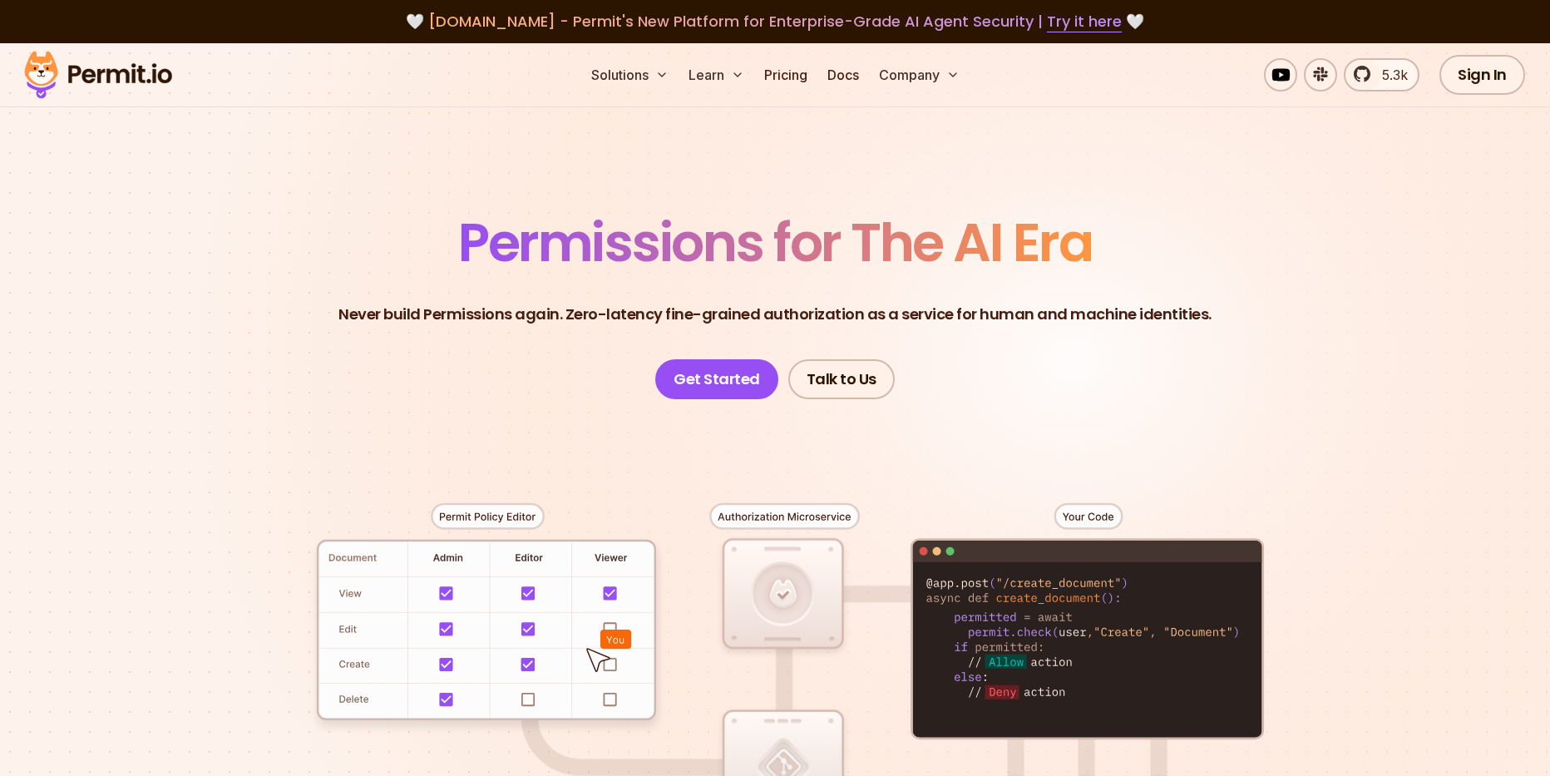  What do you see at coordinates (1085, 22) in the screenshot?
I see `a: Try it here` at bounding box center [1085, 22].